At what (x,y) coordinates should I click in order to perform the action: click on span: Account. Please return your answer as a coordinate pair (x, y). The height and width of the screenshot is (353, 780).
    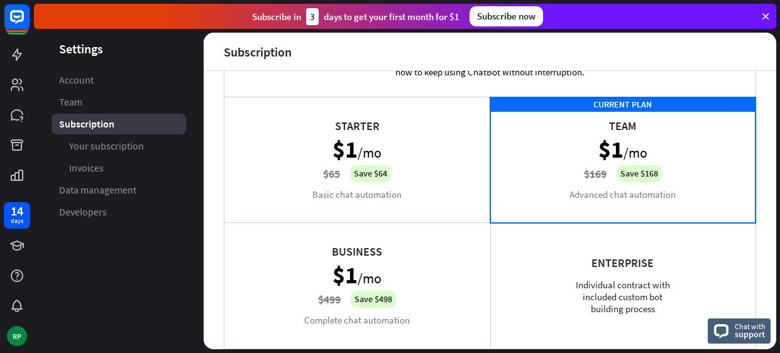
    Looking at the image, I should click on (76, 80).